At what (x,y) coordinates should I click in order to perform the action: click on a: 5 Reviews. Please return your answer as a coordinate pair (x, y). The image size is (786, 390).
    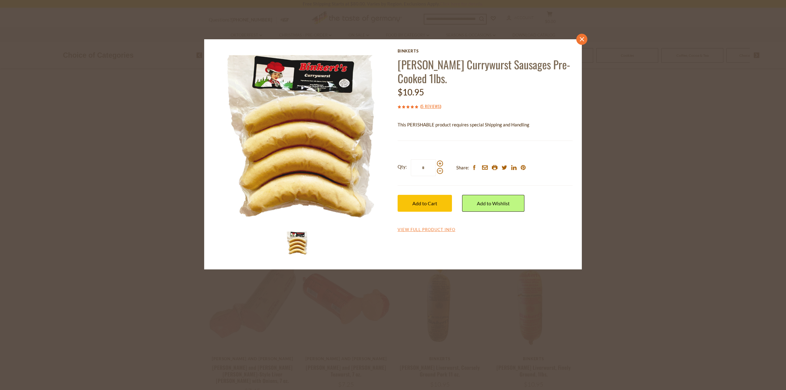
    Looking at the image, I should click on (431, 107).